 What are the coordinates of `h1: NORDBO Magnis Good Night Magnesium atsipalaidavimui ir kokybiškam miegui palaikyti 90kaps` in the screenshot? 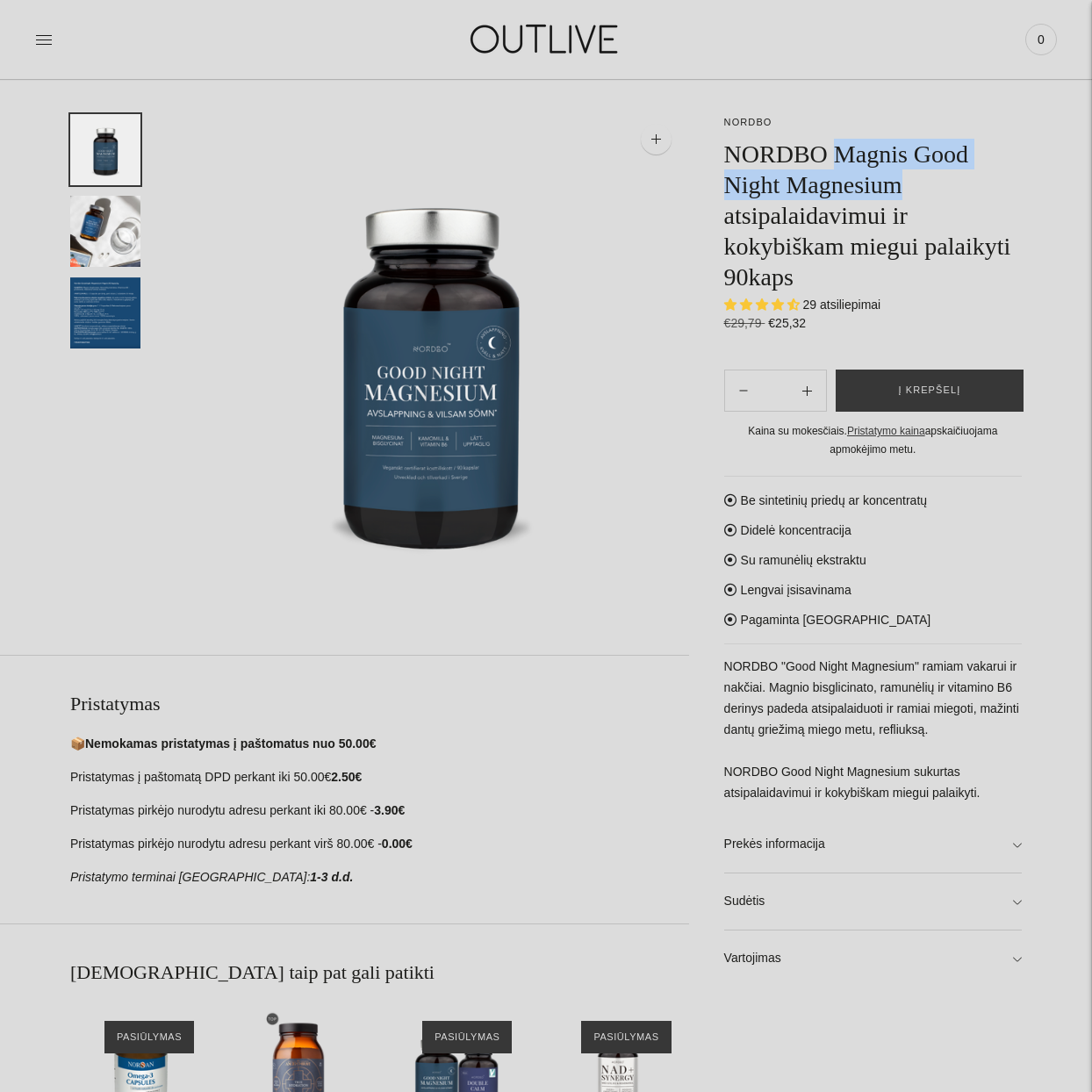 It's located at (873, 215).